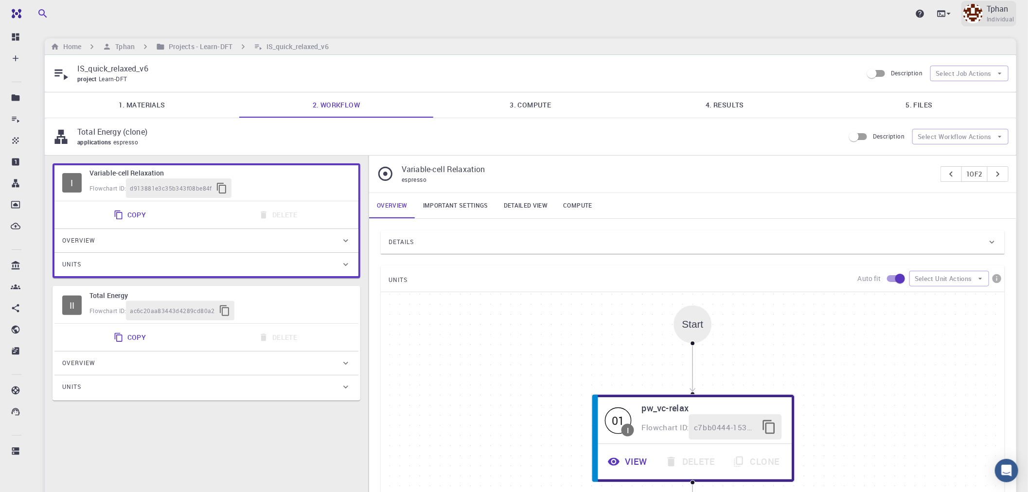 Image resolution: width=1028 pixels, height=492 pixels. I want to click on p: Auto fit, so click(870, 279).